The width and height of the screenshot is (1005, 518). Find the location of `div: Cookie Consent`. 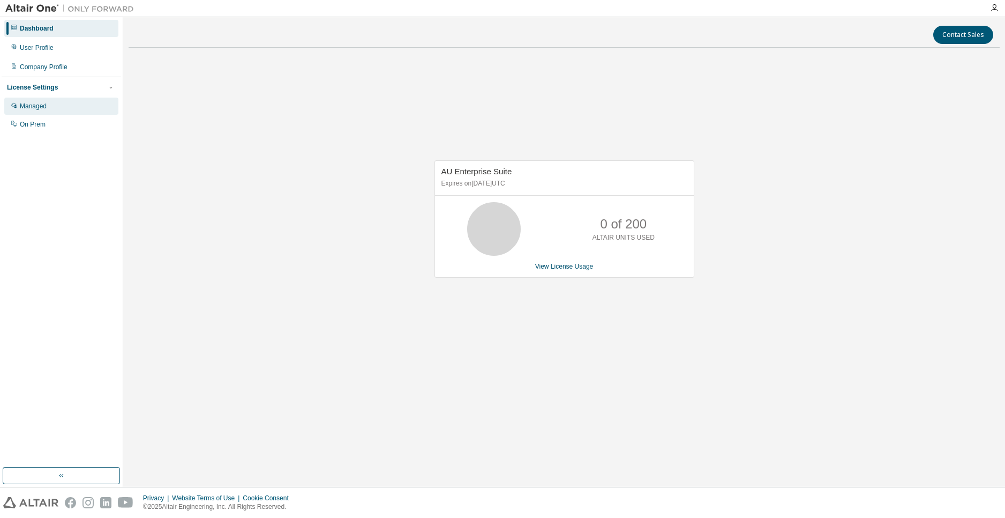

div: Cookie Consent is located at coordinates (268, 498).